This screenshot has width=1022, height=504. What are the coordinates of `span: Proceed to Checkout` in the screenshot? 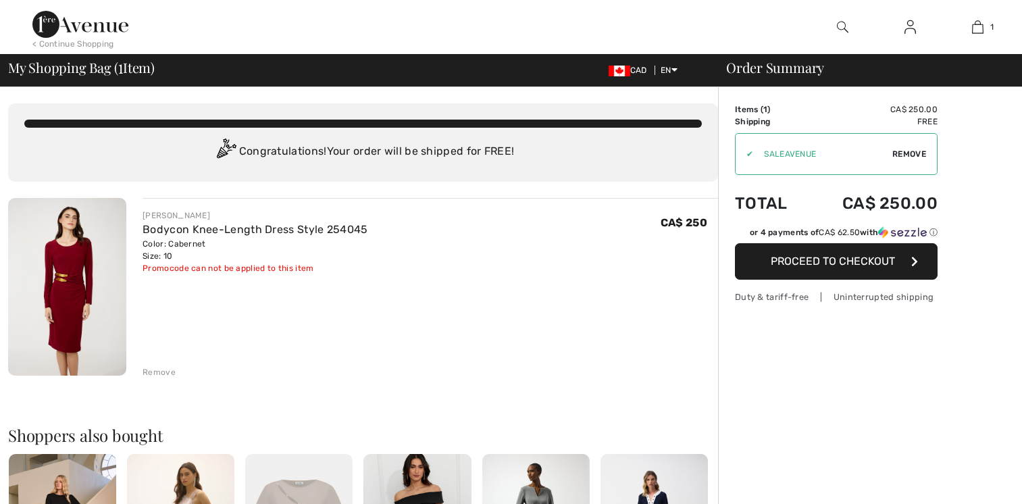 It's located at (833, 261).